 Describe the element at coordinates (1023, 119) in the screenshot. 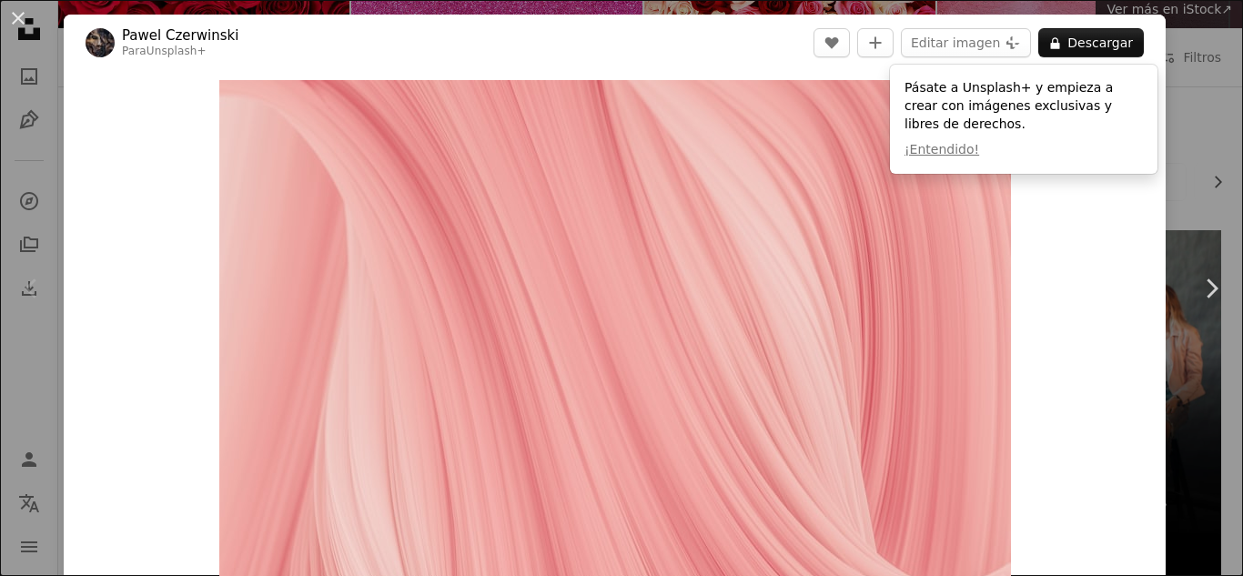

I see `div: Pásate a Unsplash+ y empieza a crear con imágenes exclusivas y libres de derechos.` at that location.